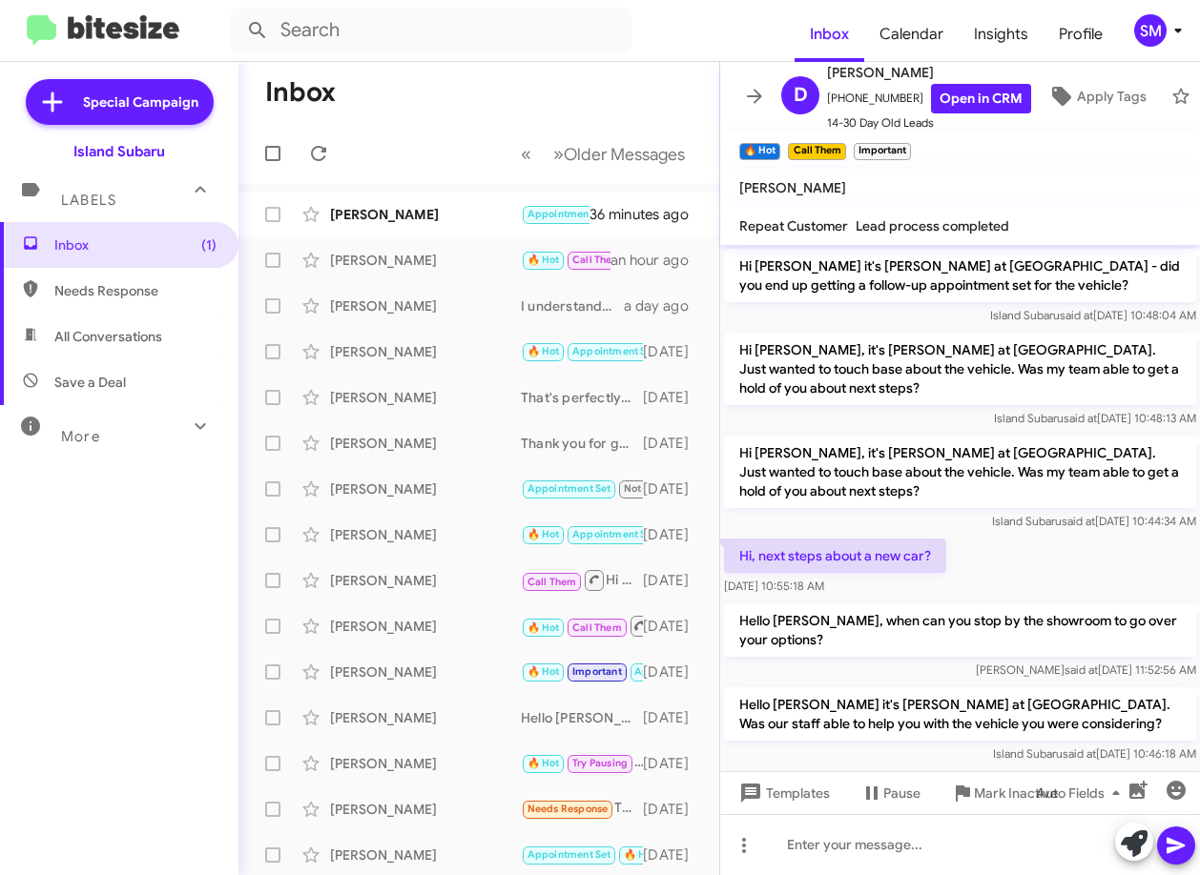 The image size is (1200, 875). What do you see at coordinates (929, 123) in the screenshot?
I see `span: 14-30 Day Old Leads` at bounding box center [929, 123].